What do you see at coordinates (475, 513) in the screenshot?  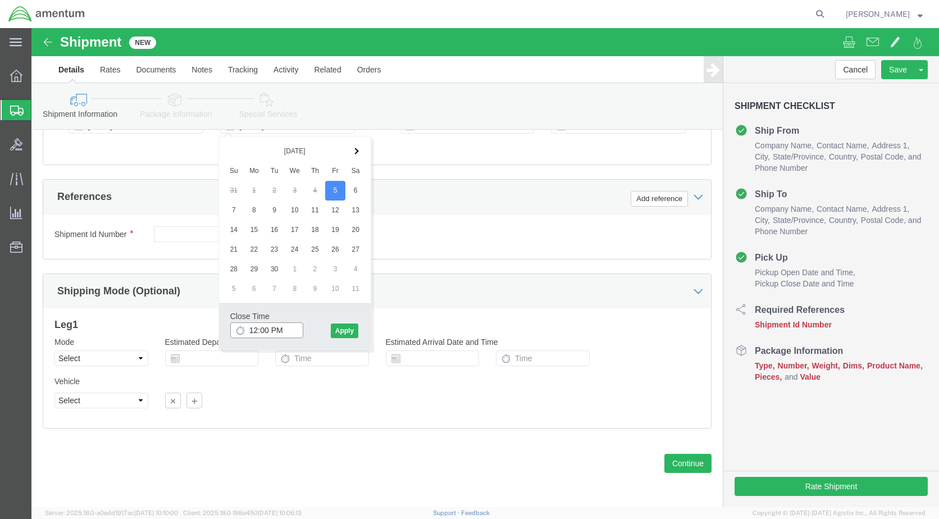 I see `a: Feedback` at bounding box center [475, 513].